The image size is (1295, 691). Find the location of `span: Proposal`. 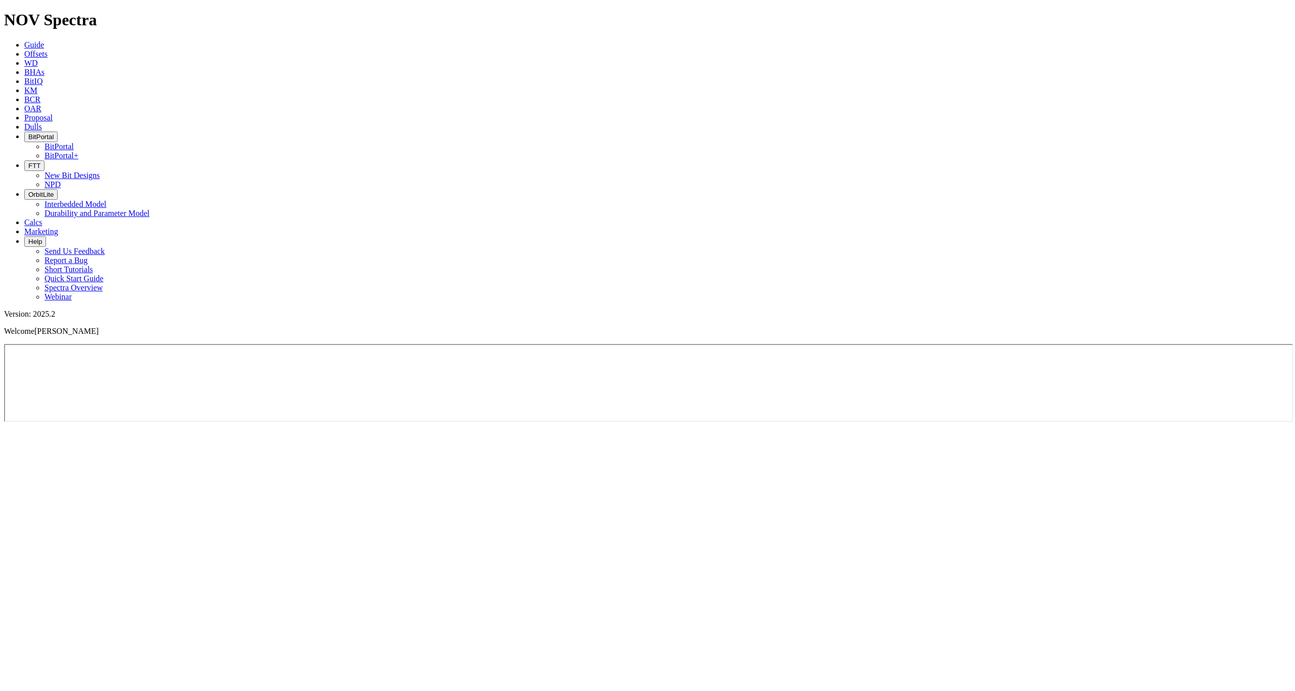

span: Proposal is located at coordinates (38, 117).